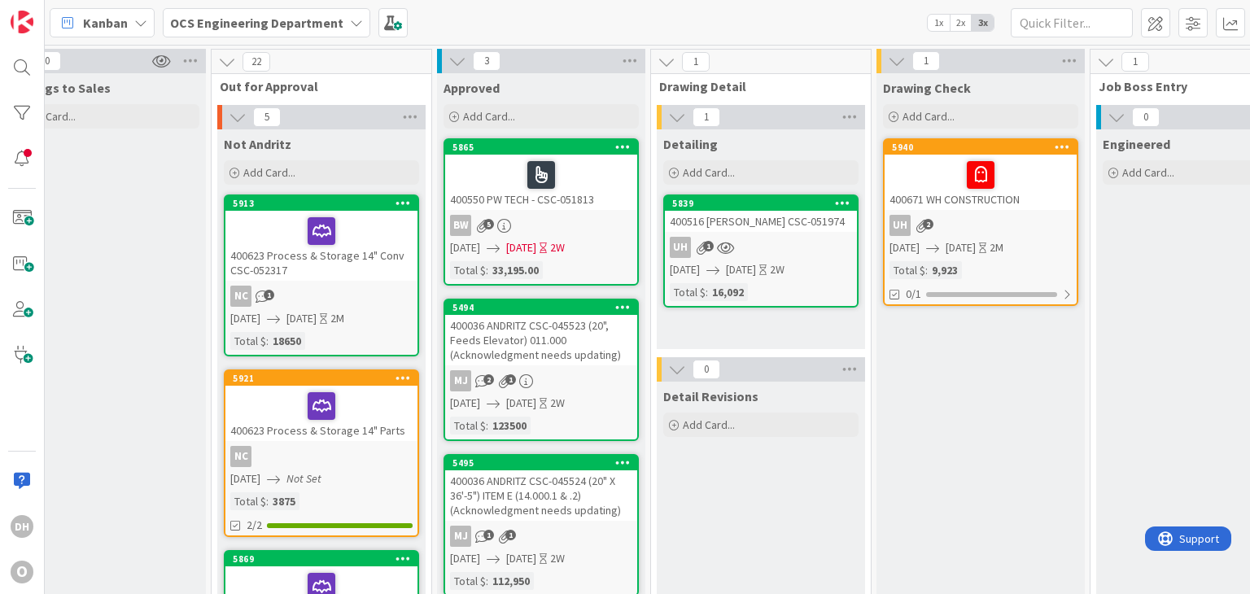 The image size is (1250, 594). What do you see at coordinates (461, 225) in the screenshot?
I see `div: BW` at bounding box center [461, 225].